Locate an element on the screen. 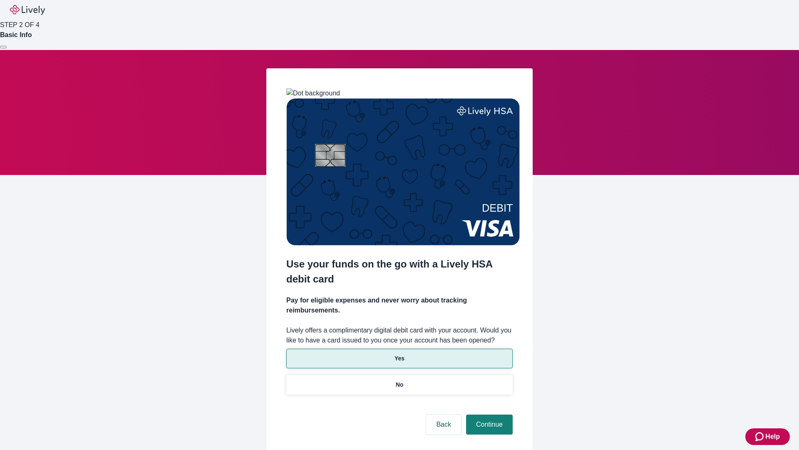 This screenshot has height=450, width=799. img: Dot background is located at coordinates (313, 93).